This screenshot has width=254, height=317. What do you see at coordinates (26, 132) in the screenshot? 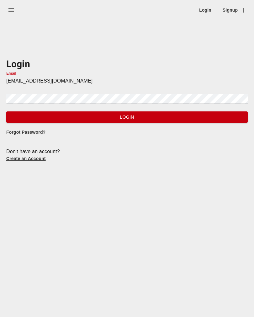
I see `a: Forgot Password?` at bounding box center [26, 132].